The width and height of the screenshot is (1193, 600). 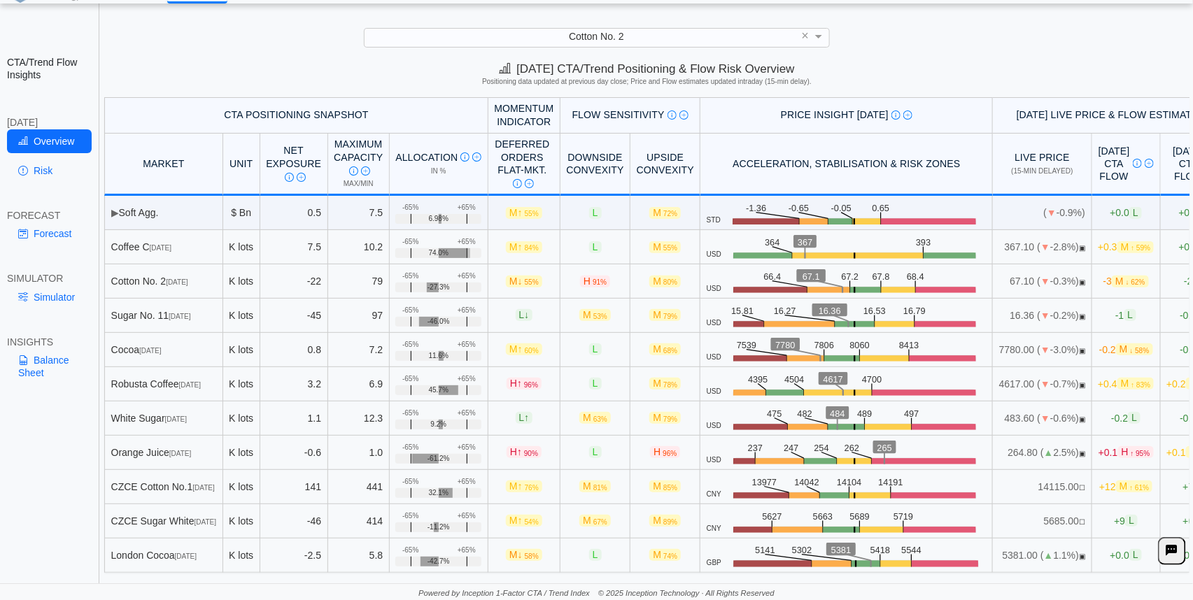 I want to click on span: NO FEED: Live data feed not provided for this market., so click(x=1082, y=522).